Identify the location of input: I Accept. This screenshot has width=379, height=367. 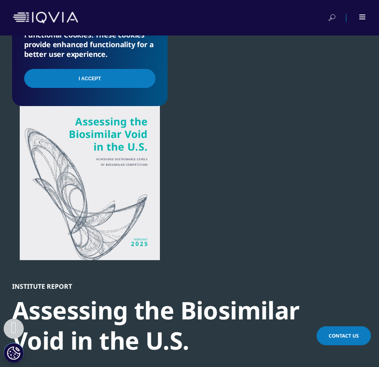
(90, 78).